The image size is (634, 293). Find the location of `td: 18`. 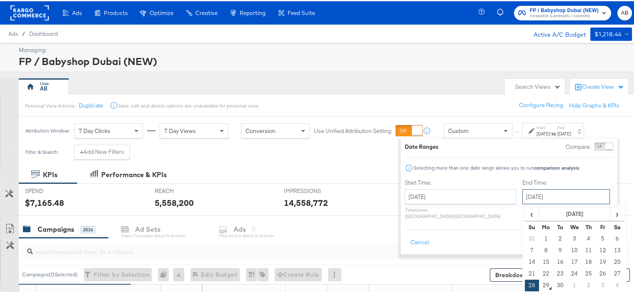

td: 18 is located at coordinates (588, 261).